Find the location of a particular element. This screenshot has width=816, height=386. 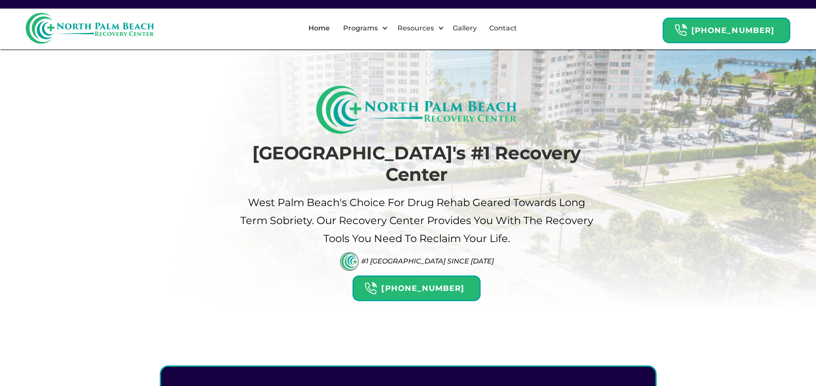

a: Gallery is located at coordinates (465, 28).